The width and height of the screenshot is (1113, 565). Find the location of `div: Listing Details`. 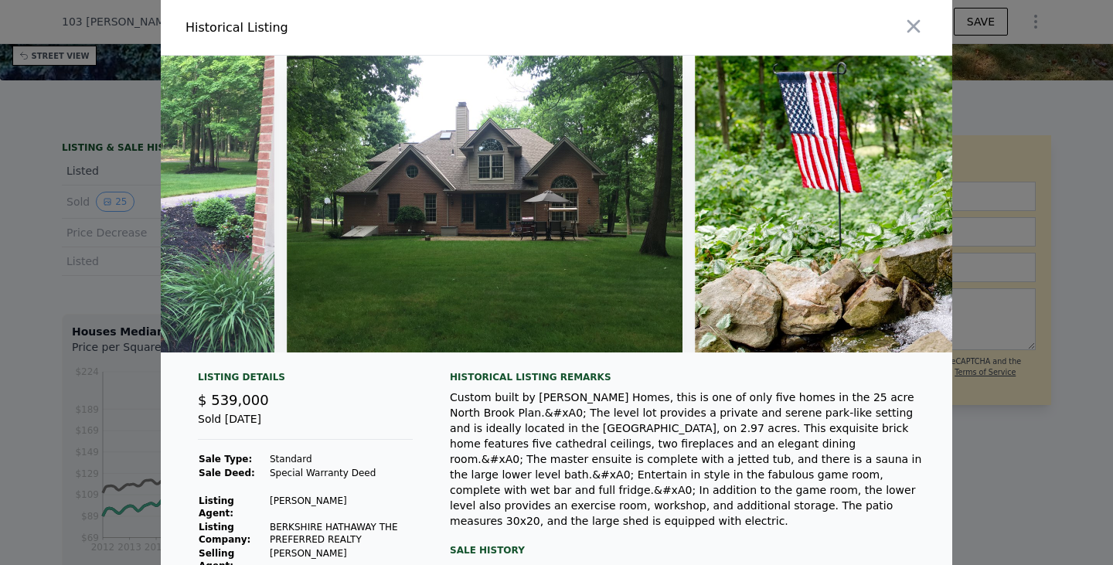

div: Listing Details is located at coordinates (305, 380).